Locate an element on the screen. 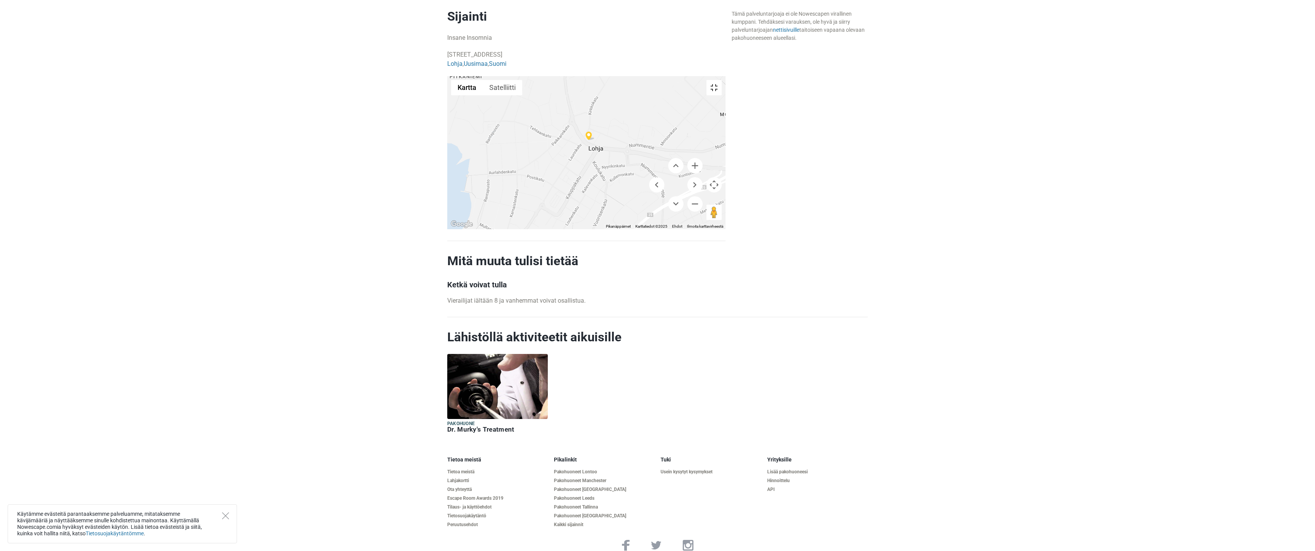 The height and width of the screenshot is (551, 1315). h5: Pakohuone is located at coordinates (497, 423).